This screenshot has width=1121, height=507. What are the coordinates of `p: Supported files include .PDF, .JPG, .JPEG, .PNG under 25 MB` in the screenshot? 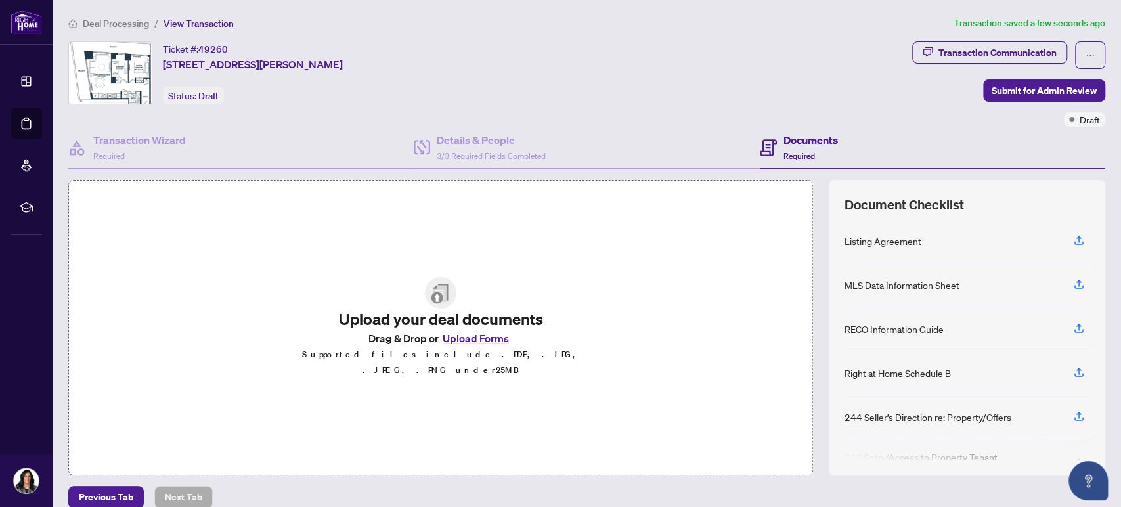 It's located at (441, 363).